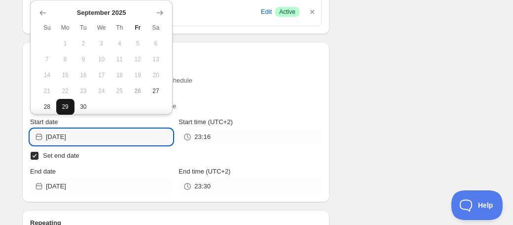  What do you see at coordinates (101, 43) in the screenshot?
I see `button: Wednesday September 3 2025` at bounding box center [101, 43].